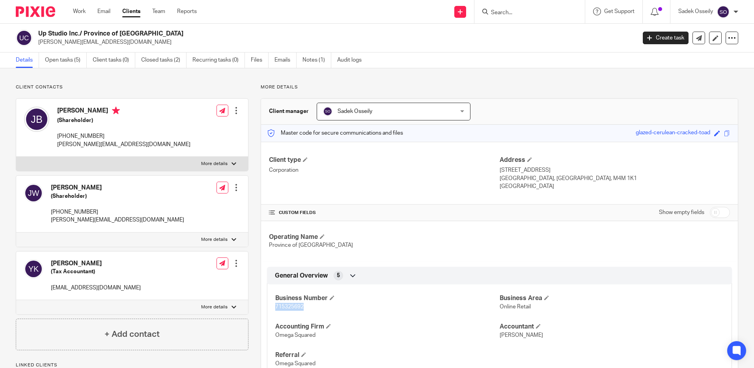 The height and width of the screenshot is (368, 754). Describe the element at coordinates (515, 307) in the screenshot. I see `span: Online Retail` at that location.